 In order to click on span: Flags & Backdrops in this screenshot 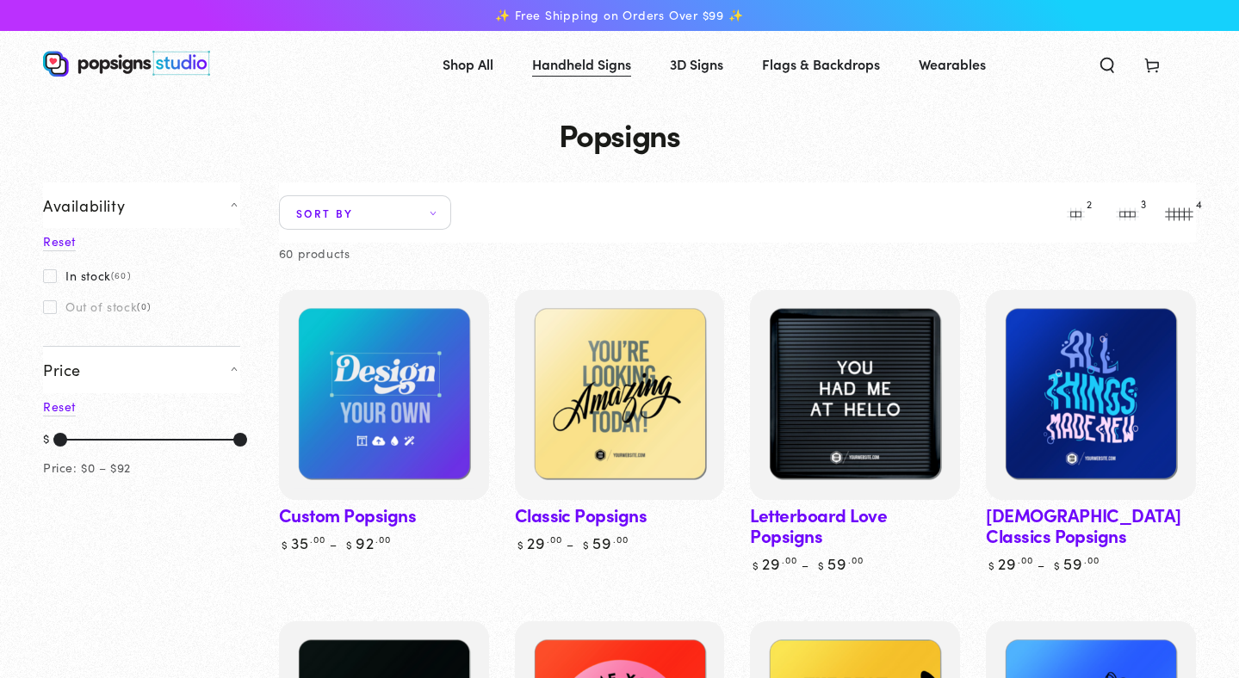, I will do `click(820, 64)`.